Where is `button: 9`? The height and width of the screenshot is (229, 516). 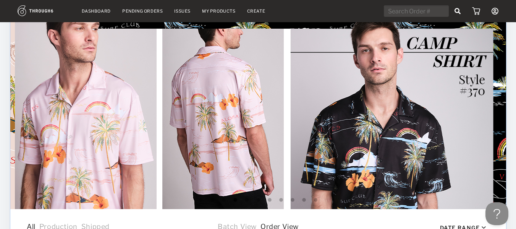
button: 9 is located at coordinates (293, 200).